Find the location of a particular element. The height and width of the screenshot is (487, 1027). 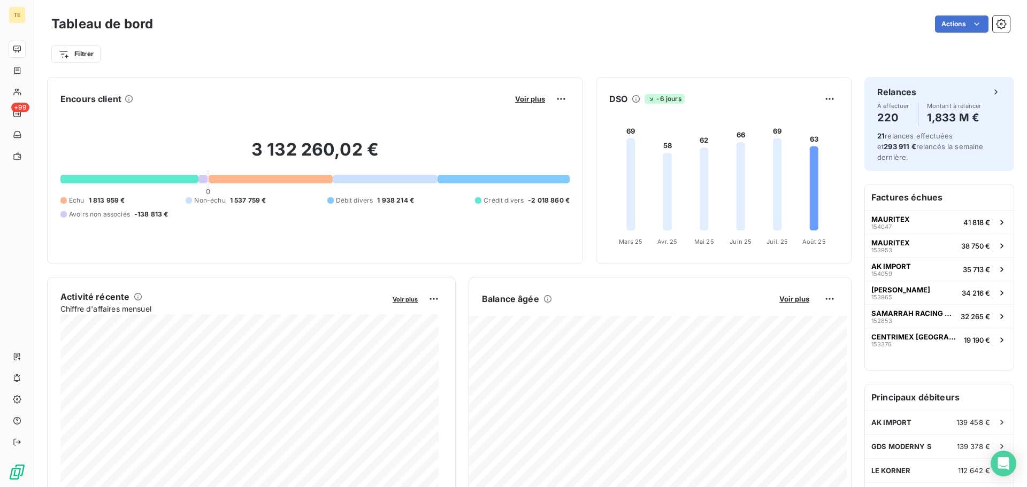

tspan: Juin 25 is located at coordinates (740, 242).